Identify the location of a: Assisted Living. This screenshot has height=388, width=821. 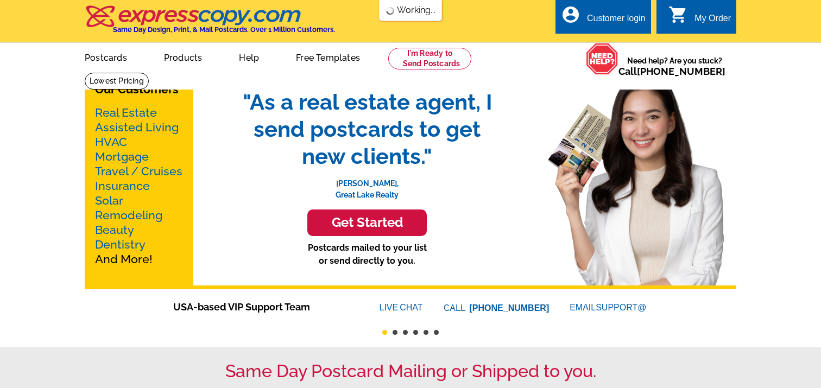
(137, 127).